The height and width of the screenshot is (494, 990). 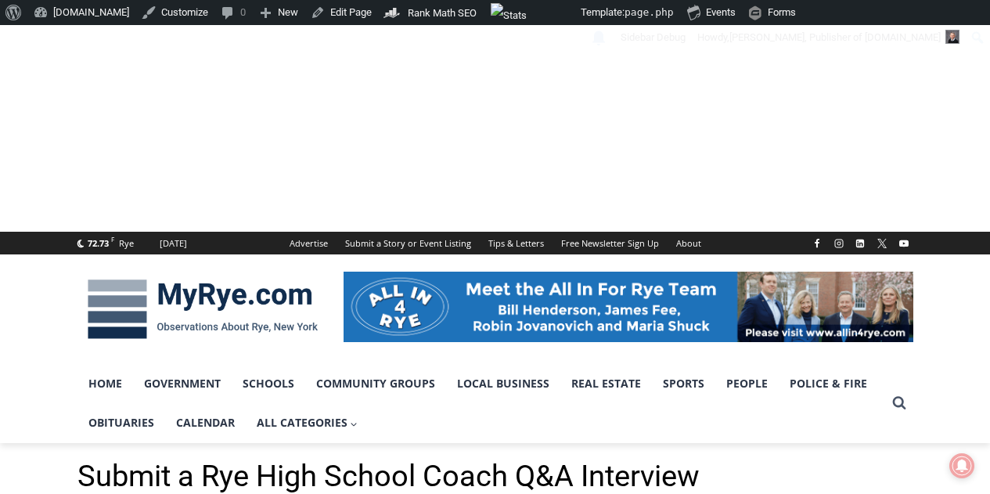 What do you see at coordinates (860, 243) in the screenshot?
I see `a: Linkedin` at bounding box center [860, 243].